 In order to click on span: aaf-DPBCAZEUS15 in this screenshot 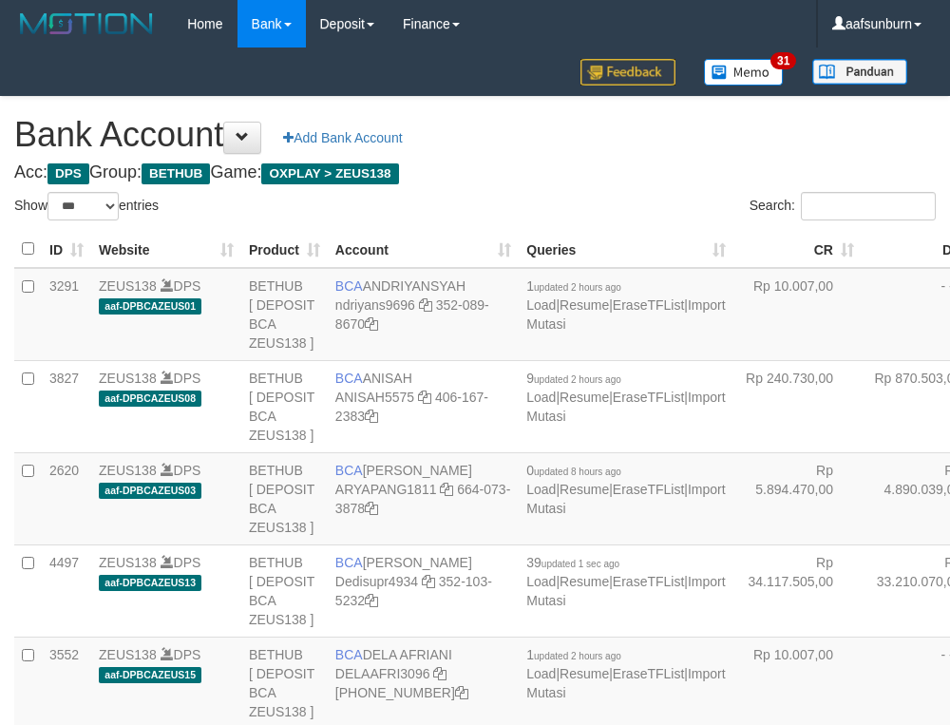, I will do `click(150, 675)`.